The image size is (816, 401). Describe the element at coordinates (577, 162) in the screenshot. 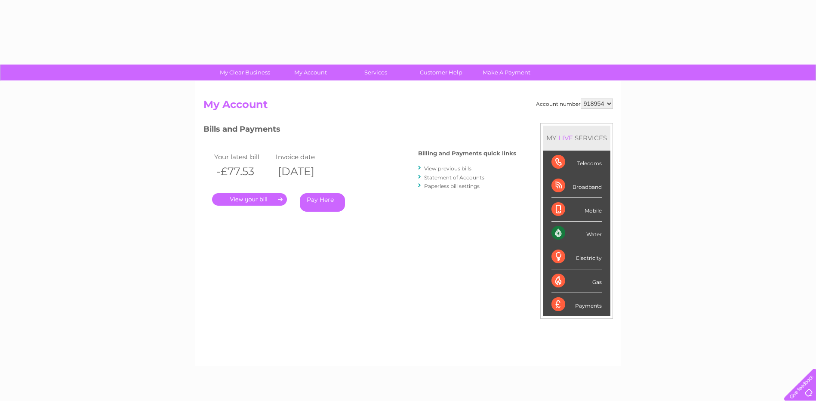

I see `div: Telecoms` at that location.